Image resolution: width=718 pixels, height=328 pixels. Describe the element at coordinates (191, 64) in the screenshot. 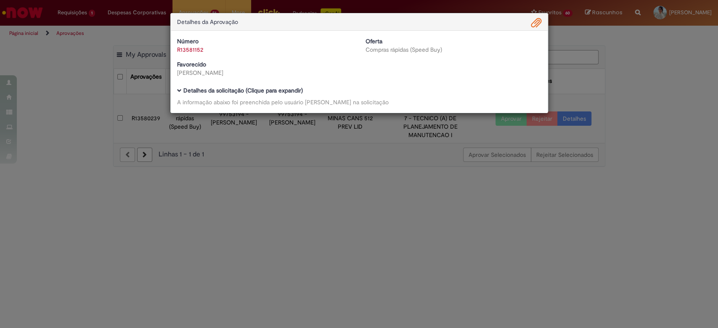

I see `b: Favorecido` at that location.